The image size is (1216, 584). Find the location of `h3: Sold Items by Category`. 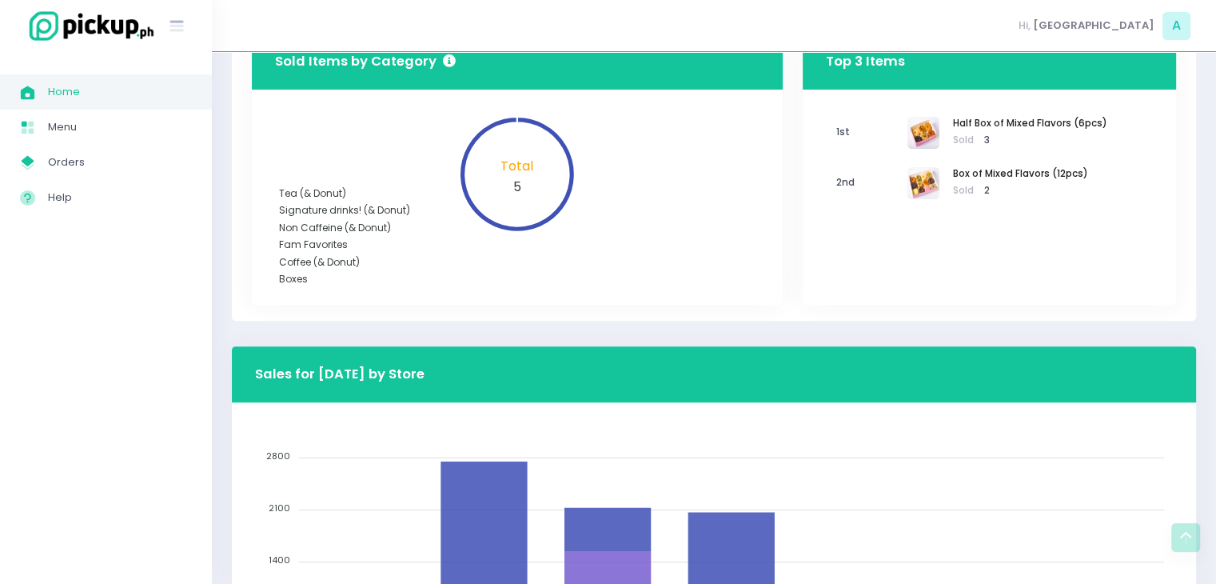

h3: Sold Items by Category is located at coordinates (365, 62).